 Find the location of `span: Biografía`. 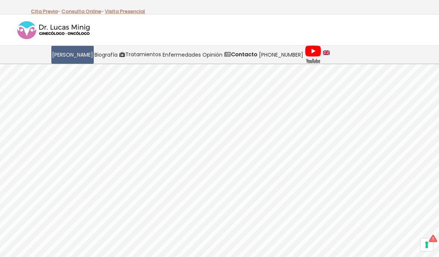

span: Biografía is located at coordinates (106, 55).